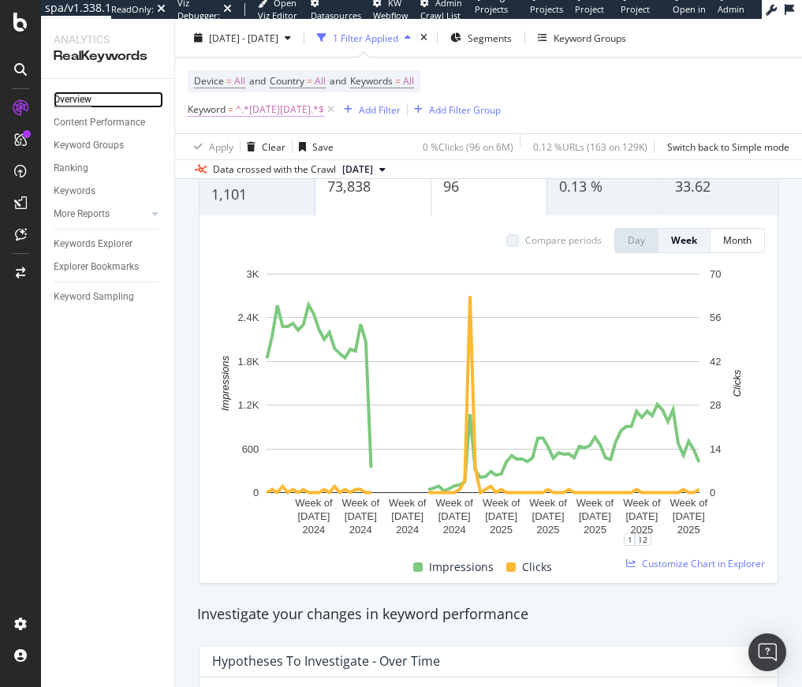 The height and width of the screenshot is (687, 802). I want to click on button: Clear, so click(263, 147).